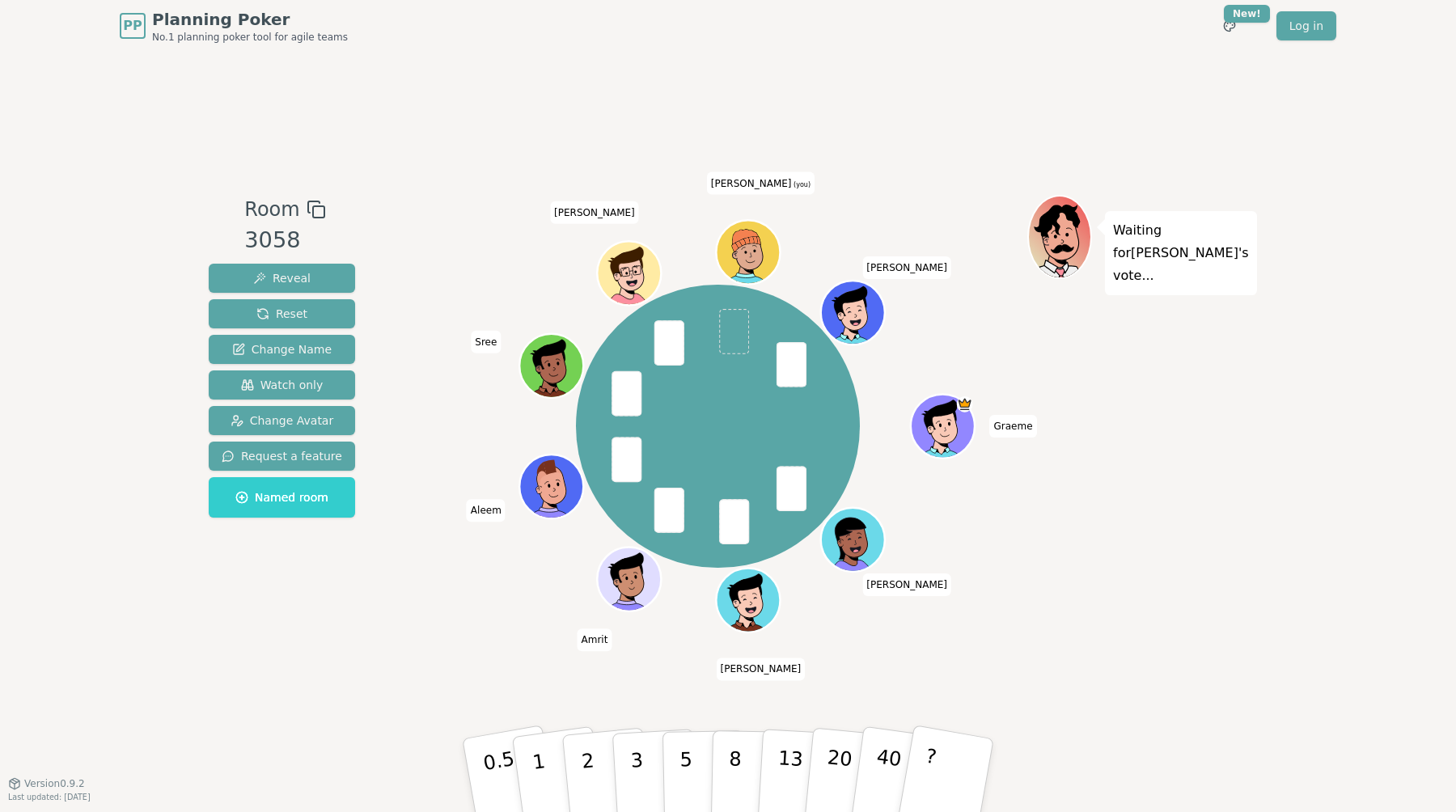 Image resolution: width=1456 pixels, height=812 pixels. What do you see at coordinates (250, 38) in the screenshot?
I see `span: No.1 planning poker tool for agile teams` at bounding box center [250, 38].